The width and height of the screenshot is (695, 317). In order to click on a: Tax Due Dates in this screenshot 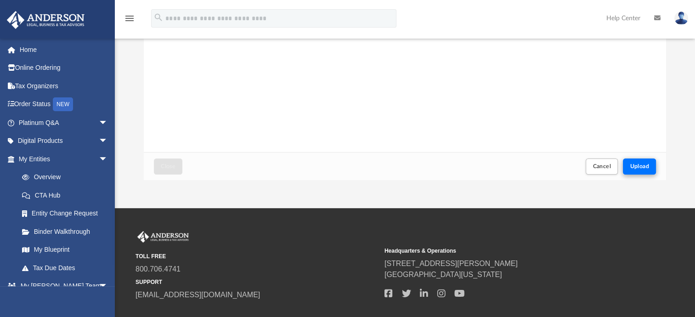, I will do `click(67, 268)`.